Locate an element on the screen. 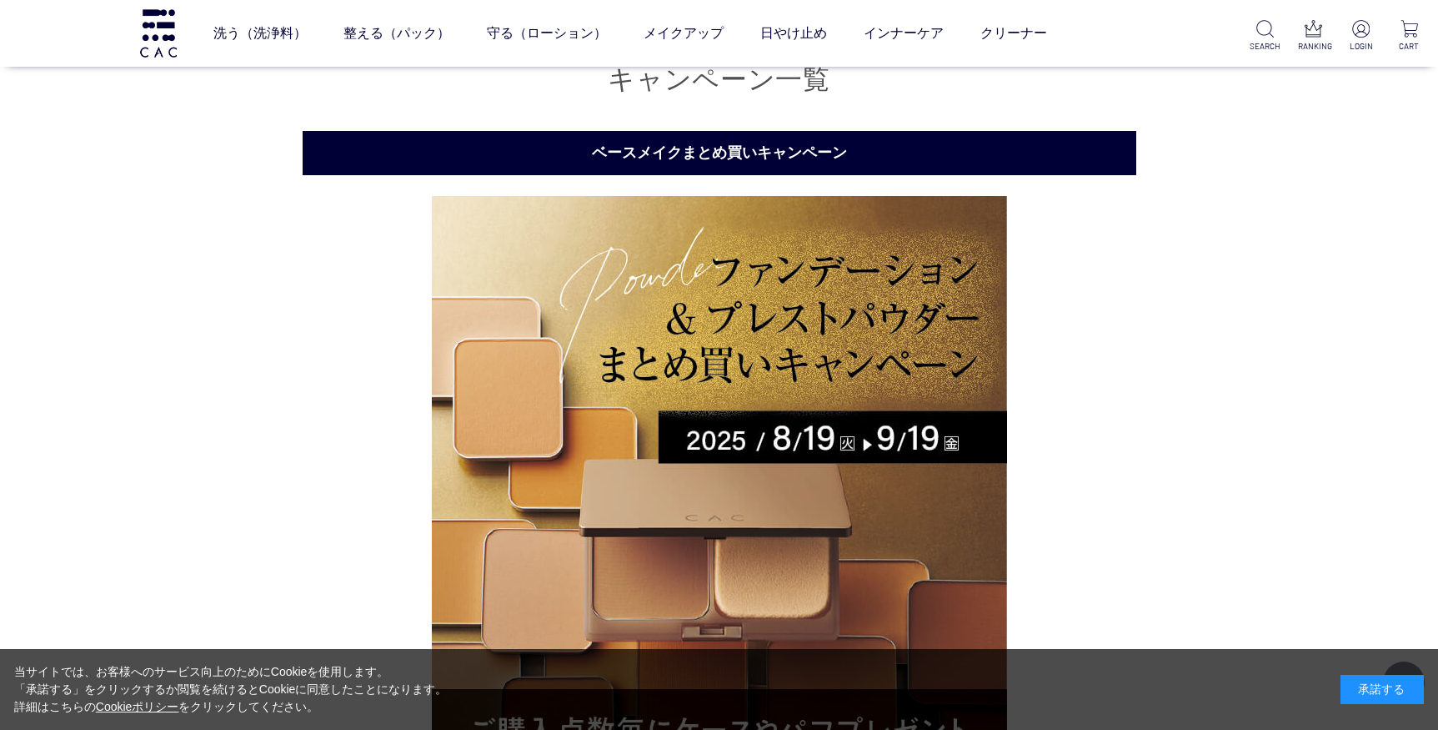 The image size is (1438, 730). div: 当サイトでは、お客様へのサービス向上のためにCookieを使用します。 「承諾する」をクリックするか閲覧を続けるとCookieに同意したことになります。 詳細はこちらの をクリックしてください。 is located at coordinates (231, 689).